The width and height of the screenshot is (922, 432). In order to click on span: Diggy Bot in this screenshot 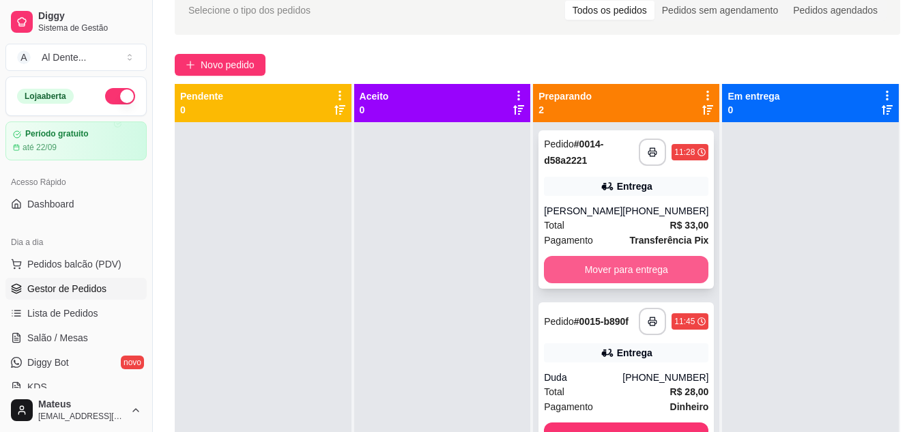, I will do `click(48, 362)`.